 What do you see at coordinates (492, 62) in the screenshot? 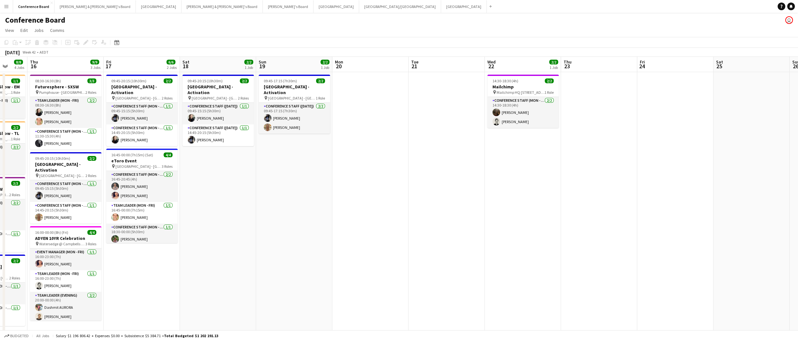
I see `span: Wed` at bounding box center [492, 62].